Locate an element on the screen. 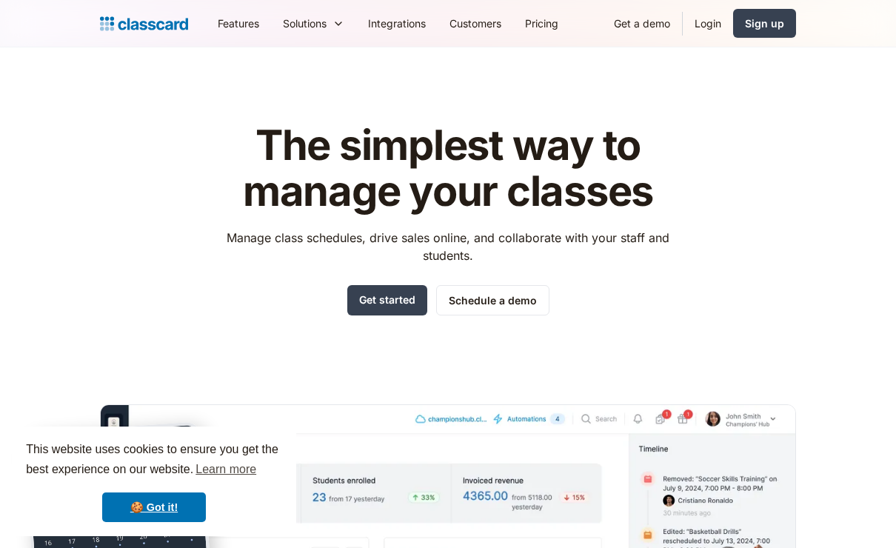  a: home is located at coordinates (144, 24).